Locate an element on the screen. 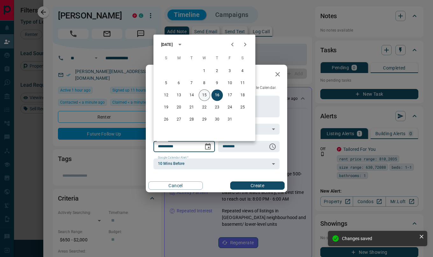 Image resolution: width=433 pixels, height=257 pixels. button: 14 is located at coordinates (192, 95).